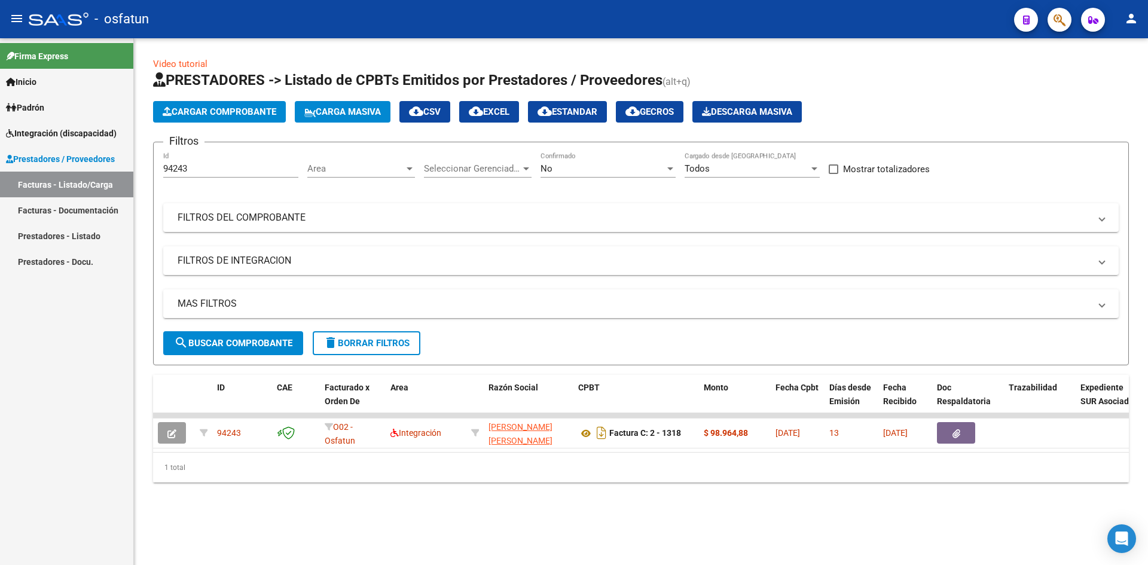 The height and width of the screenshot is (565, 1148). Describe the element at coordinates (900, 394) in the screenshot. I see `span: Fecha Recibido` at that location.